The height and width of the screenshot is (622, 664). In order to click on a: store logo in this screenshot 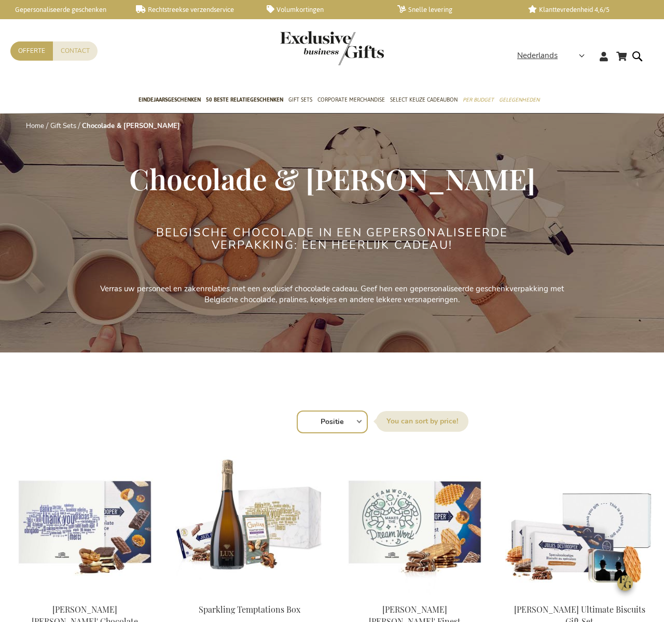, I will do `click(306, 48)`.